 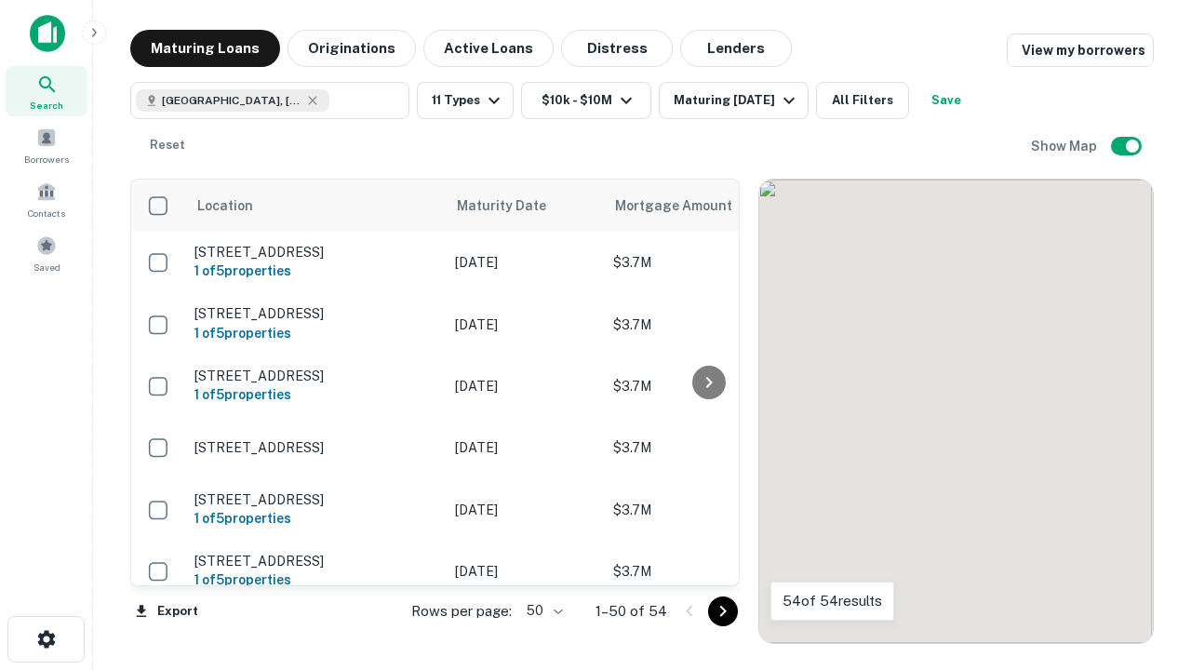 What do you see at coordinates (514, 206) in the screenshot?
I see `span: Maturity Date` at bounding box center [514, 206].